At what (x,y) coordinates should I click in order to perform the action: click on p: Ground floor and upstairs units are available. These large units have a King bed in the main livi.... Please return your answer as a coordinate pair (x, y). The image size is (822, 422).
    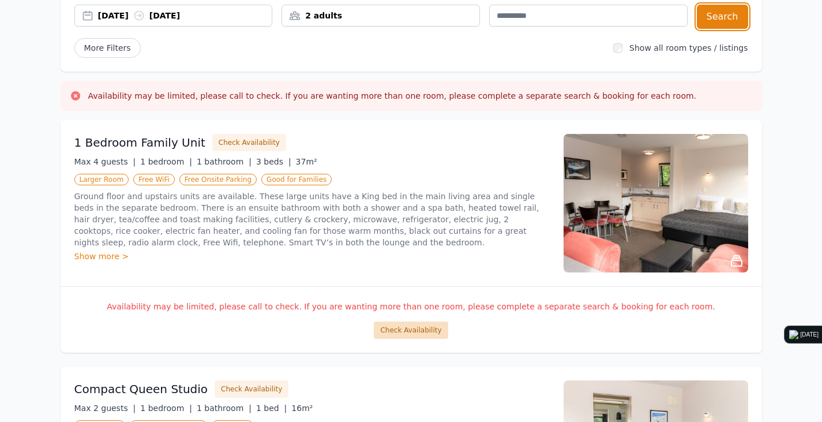
    Looking at the image, I should click on (312, 219).